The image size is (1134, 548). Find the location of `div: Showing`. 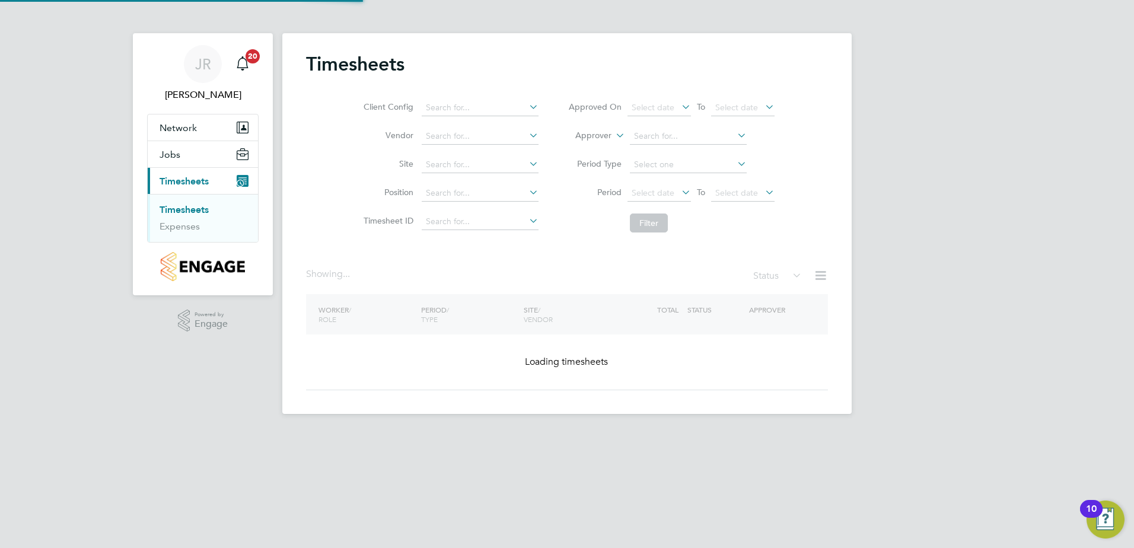

div: Showing is located at coordinates (329, 274).